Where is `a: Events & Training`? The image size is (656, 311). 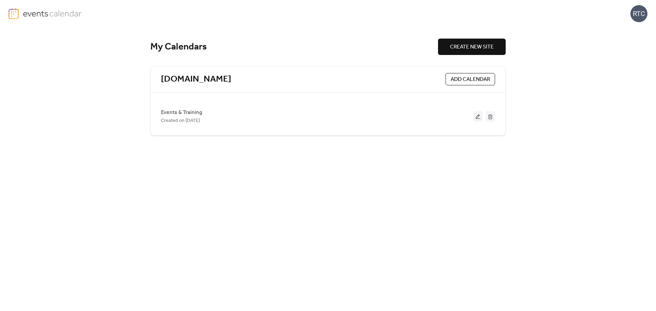
a: Events & Training is located at coordinates (181, 112).